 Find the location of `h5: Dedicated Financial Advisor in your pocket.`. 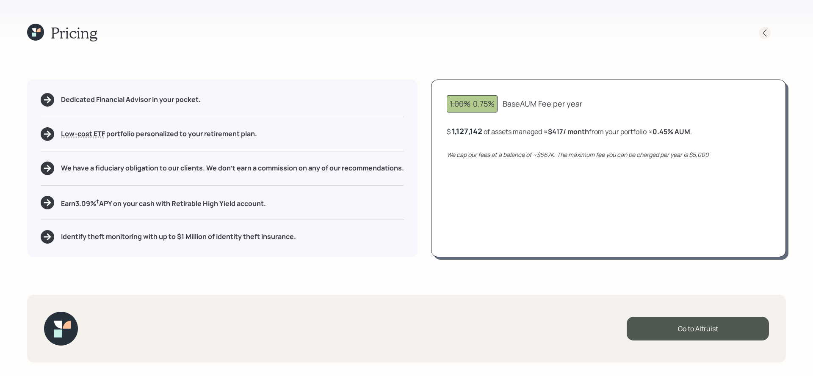

h5: Dedicated Financial Advisor in your pocket. is located at coordinates (131, 100).